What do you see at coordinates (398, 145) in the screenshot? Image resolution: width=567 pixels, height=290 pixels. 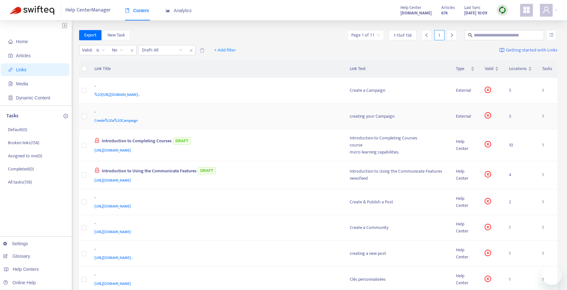 I see `div: course` at bounding box center [398, 145].